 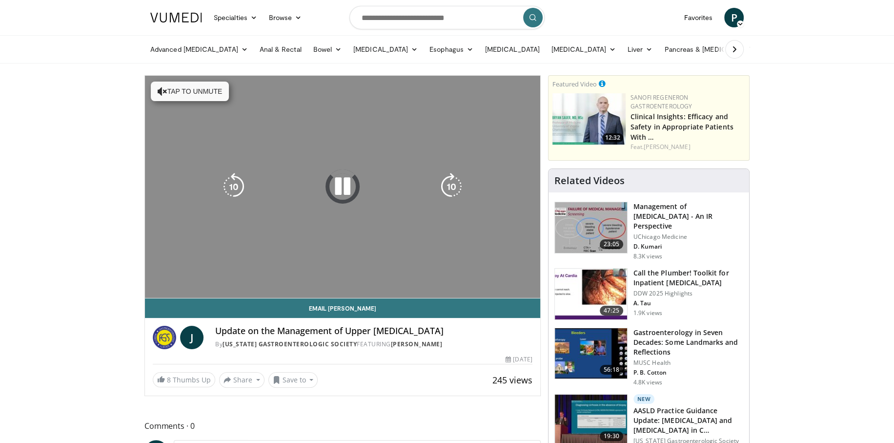 What do you see at coordinates (662, 102) in the screenshot?
I see `a: Sanofi Regeneron Gastroenterology` at bounding box center [662, 102].